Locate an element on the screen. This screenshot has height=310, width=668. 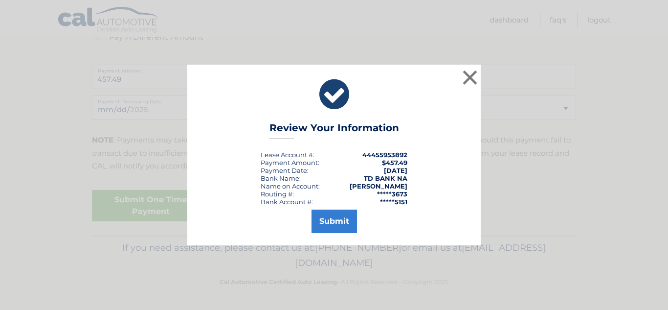
div: Bank Name: is located at coordinates (281, 178).